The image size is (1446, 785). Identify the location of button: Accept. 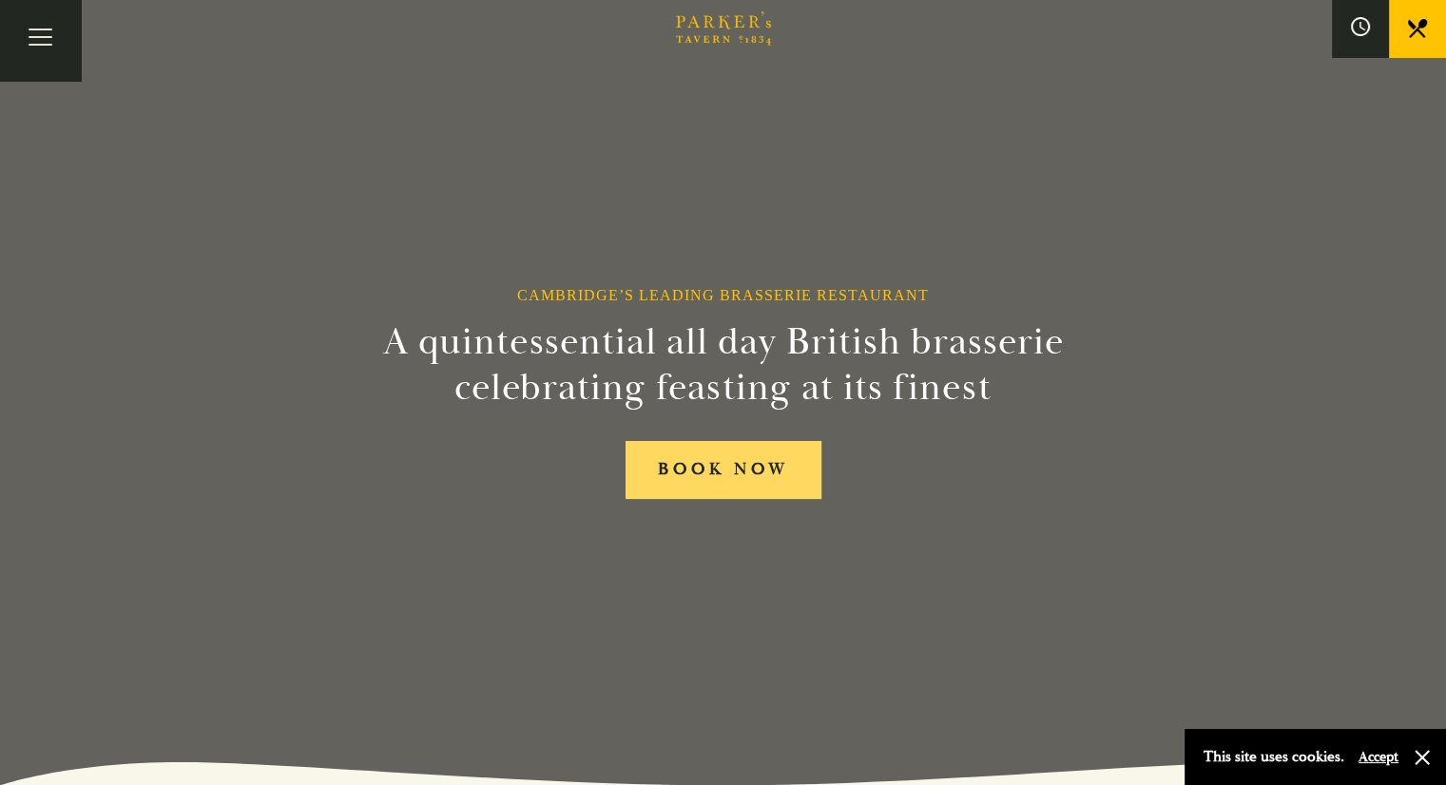
(1378, 757).